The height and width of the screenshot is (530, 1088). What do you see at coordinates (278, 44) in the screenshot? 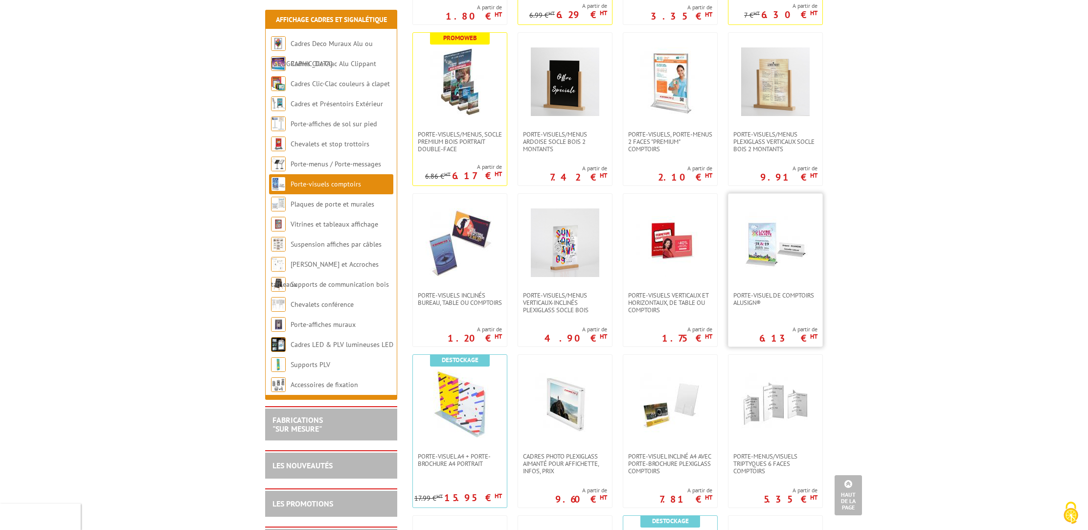
I see `img: Cadres Deco Muraux Alu ou Bois` at bounding box center [278, 44].